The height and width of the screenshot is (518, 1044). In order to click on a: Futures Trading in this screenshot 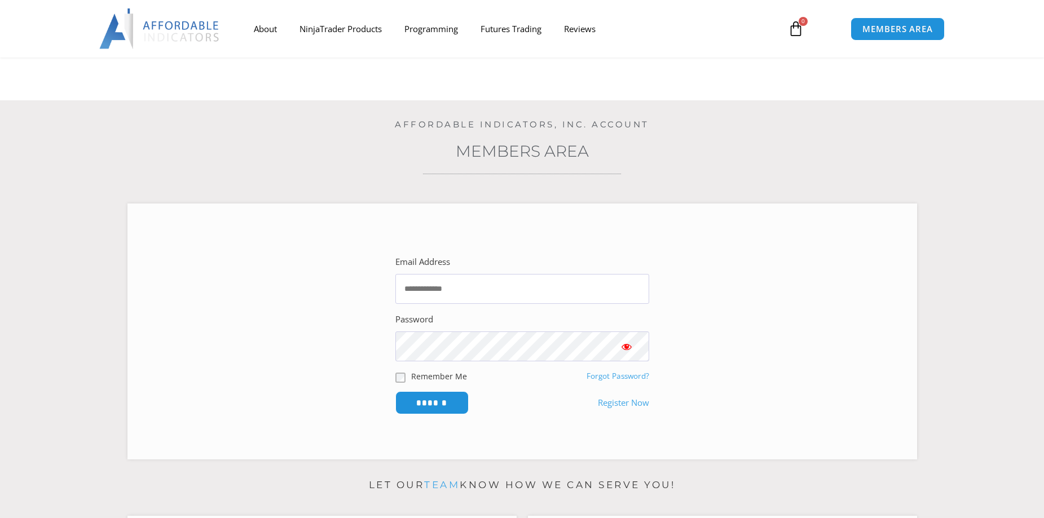, I will do `click(511, 29)`.